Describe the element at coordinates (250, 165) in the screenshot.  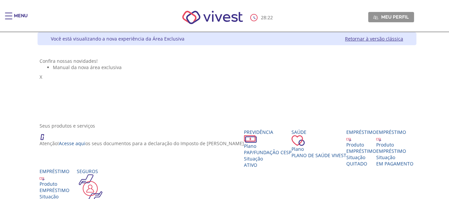
I see `span: Ativo` at that location.